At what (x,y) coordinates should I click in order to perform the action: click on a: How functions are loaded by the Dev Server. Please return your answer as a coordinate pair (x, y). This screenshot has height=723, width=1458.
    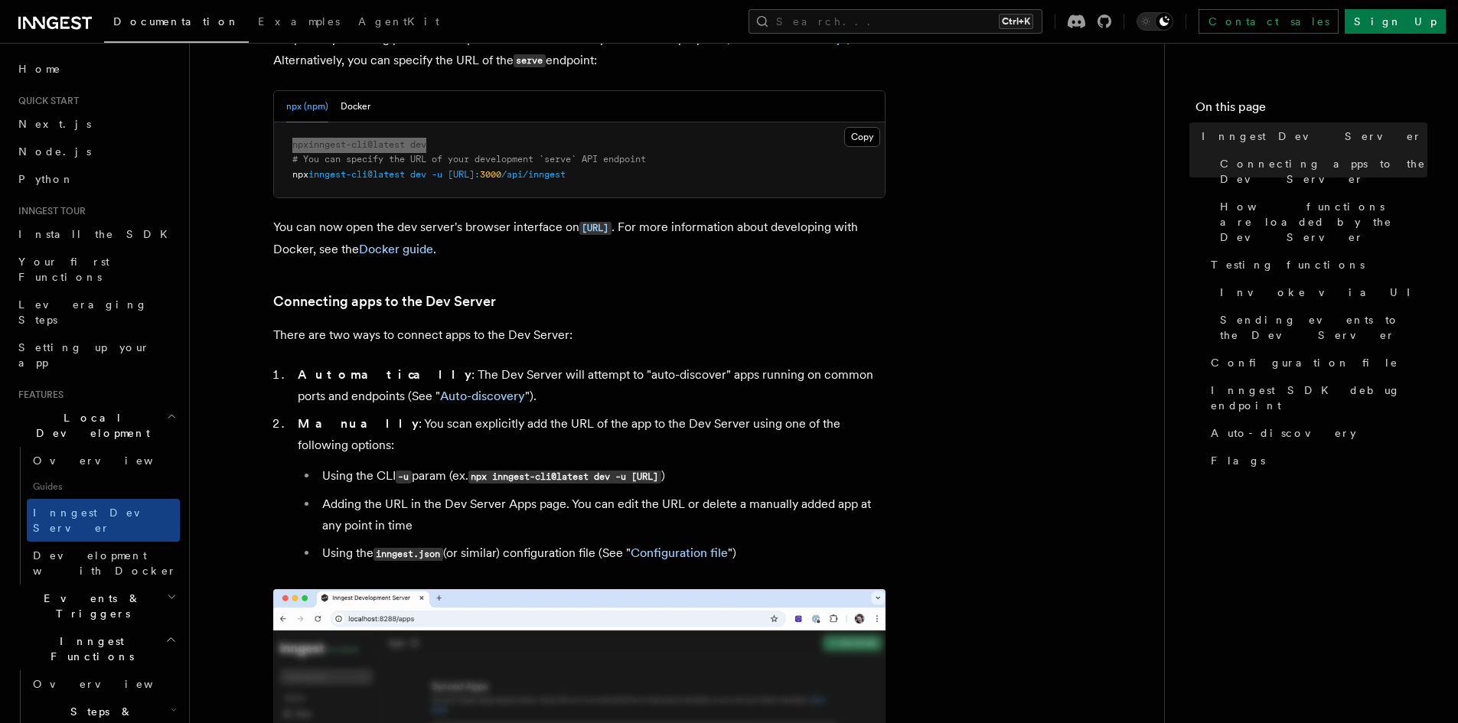
    Looking at the image, I should click on (1321, 222).